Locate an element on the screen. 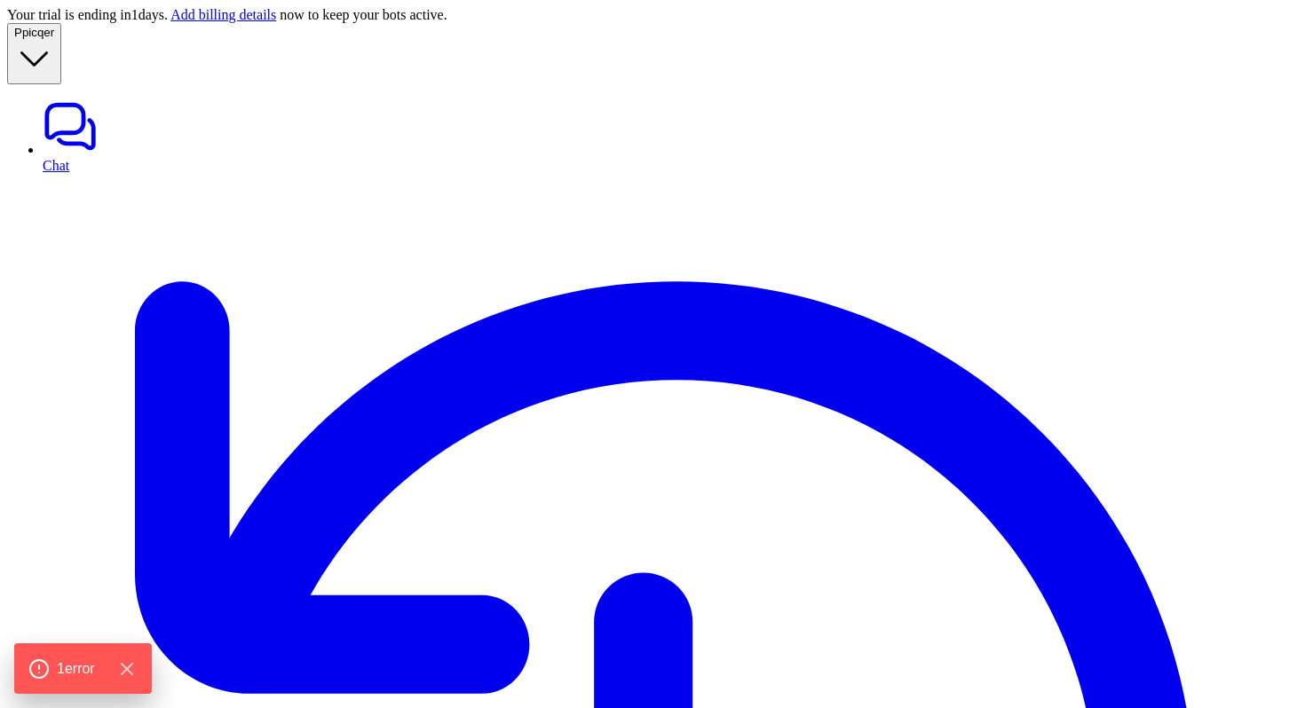 The width and height of the screenshot is (1305, 708). span: P is located at coordinates (18, 32).